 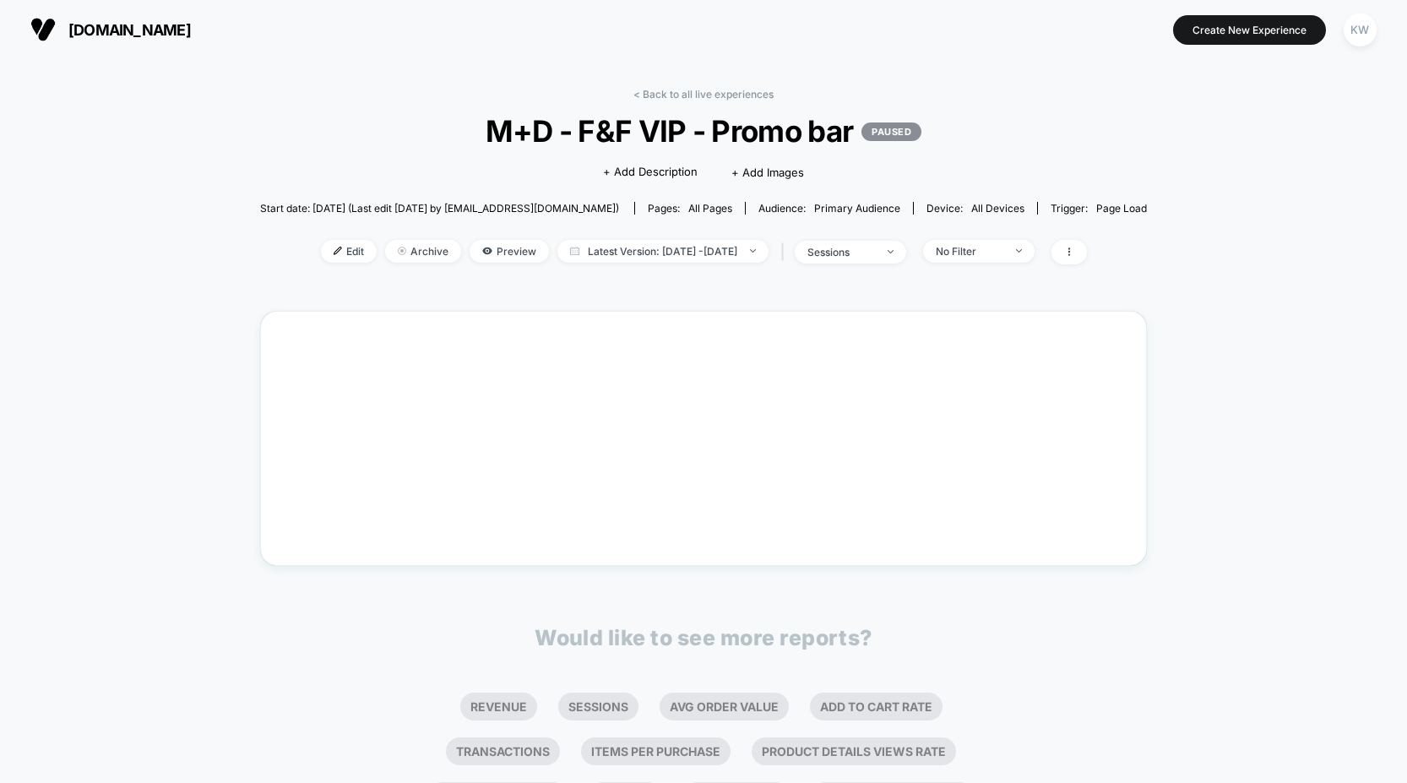 I want to click on button: Create New Experience, so click(x=1249, y=30).